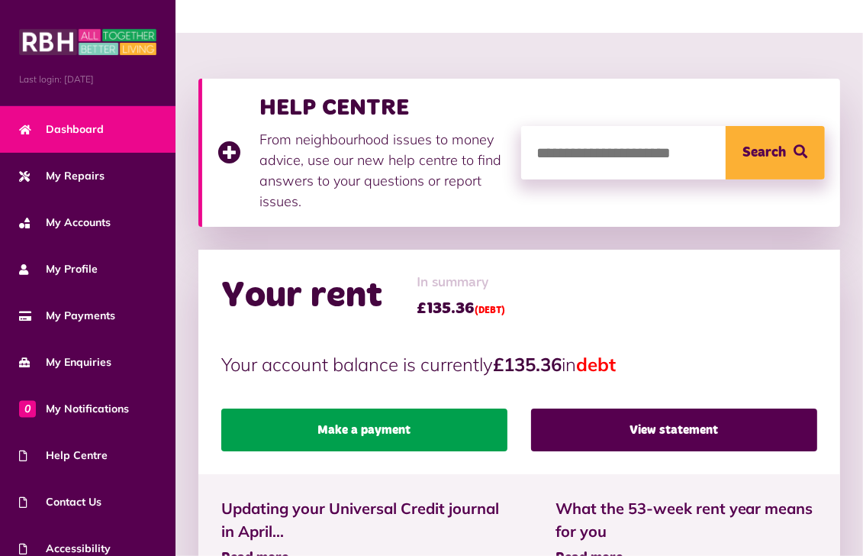 The width and height of the screenshot is (863, 556). Describe the element at coordinates (765, 153) in the screenshot. I see `span: Search` at that location.